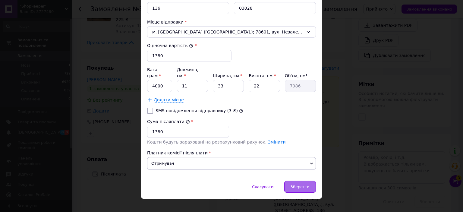 Image resolution: width=463 pixels, height=212 pixels. I want to click on div: Об'єм, см³, so click(300, 76).